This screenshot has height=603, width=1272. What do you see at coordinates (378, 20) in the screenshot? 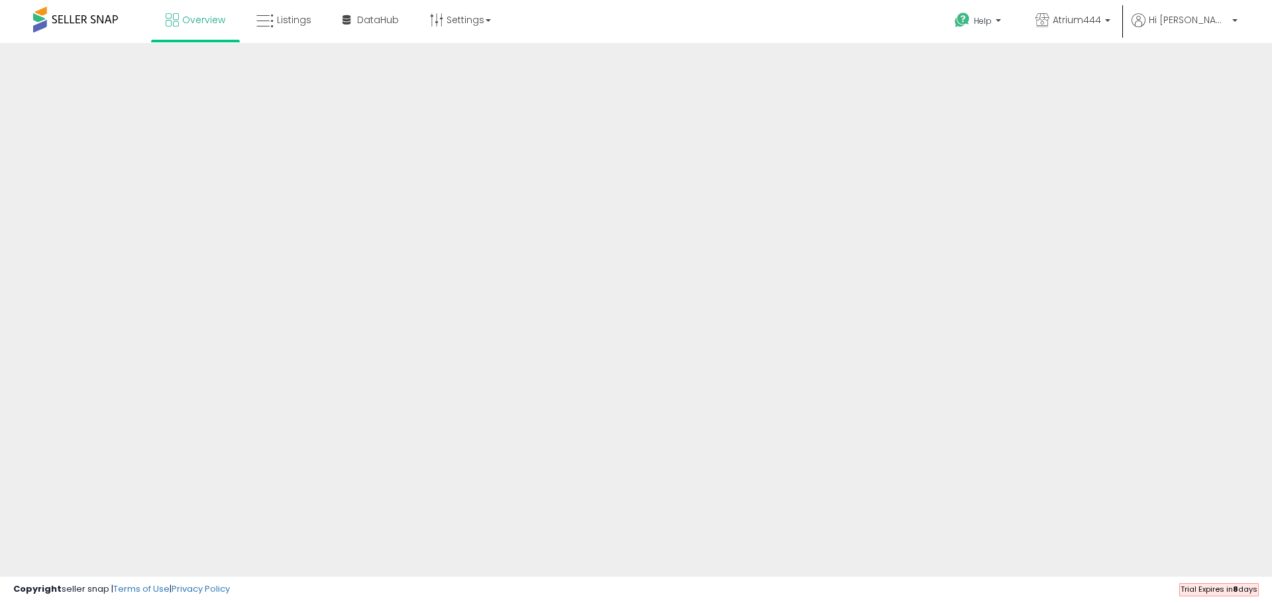
I see `span: DataHub` at bounding box center [378, 20].